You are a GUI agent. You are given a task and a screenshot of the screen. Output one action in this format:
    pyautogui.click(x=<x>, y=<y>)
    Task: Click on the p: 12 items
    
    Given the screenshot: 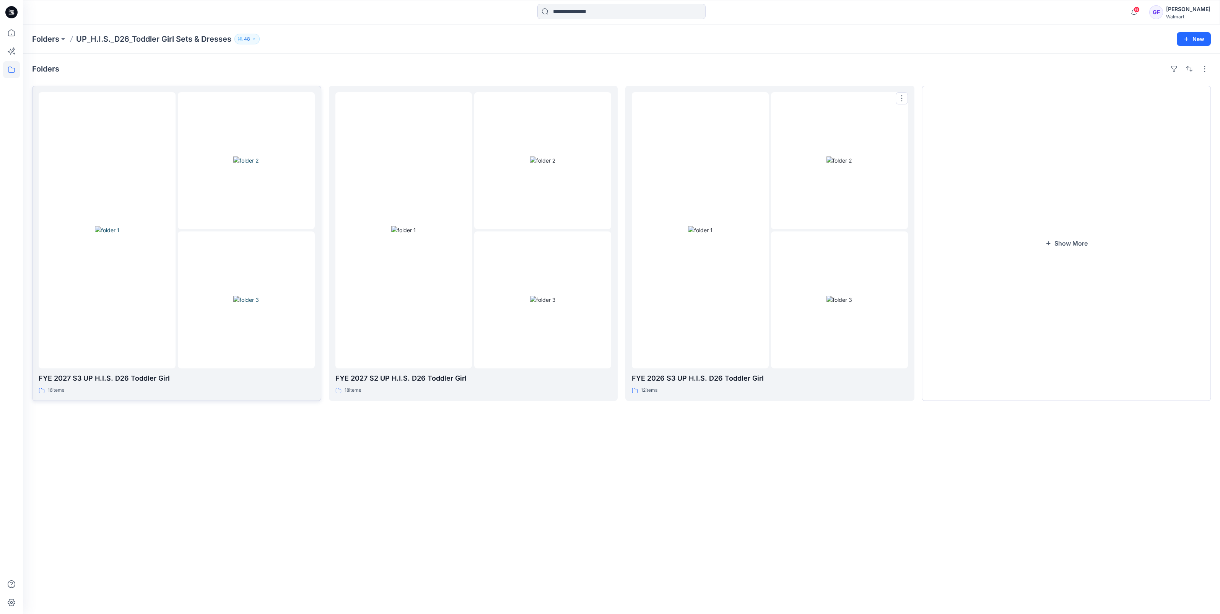 What is the action you would take?
    pyautogui.click(x=649, y=390)
    